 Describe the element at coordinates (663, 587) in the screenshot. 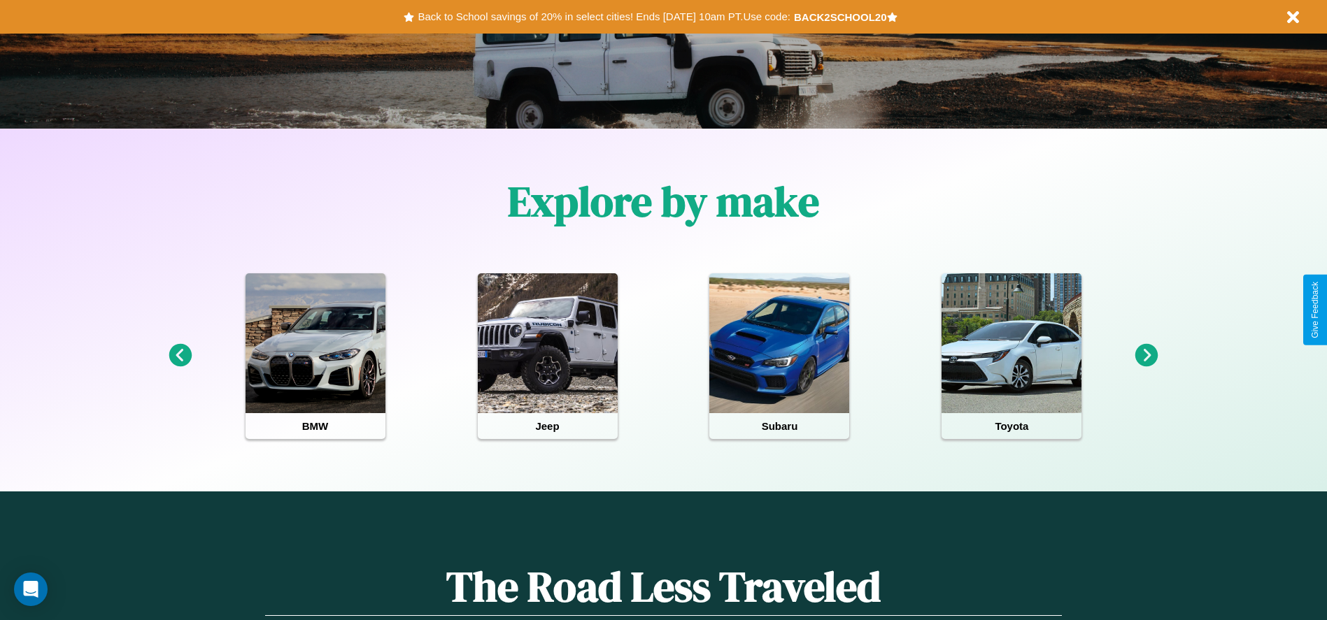

I see `h1: The Road Less Traveled` at that location.